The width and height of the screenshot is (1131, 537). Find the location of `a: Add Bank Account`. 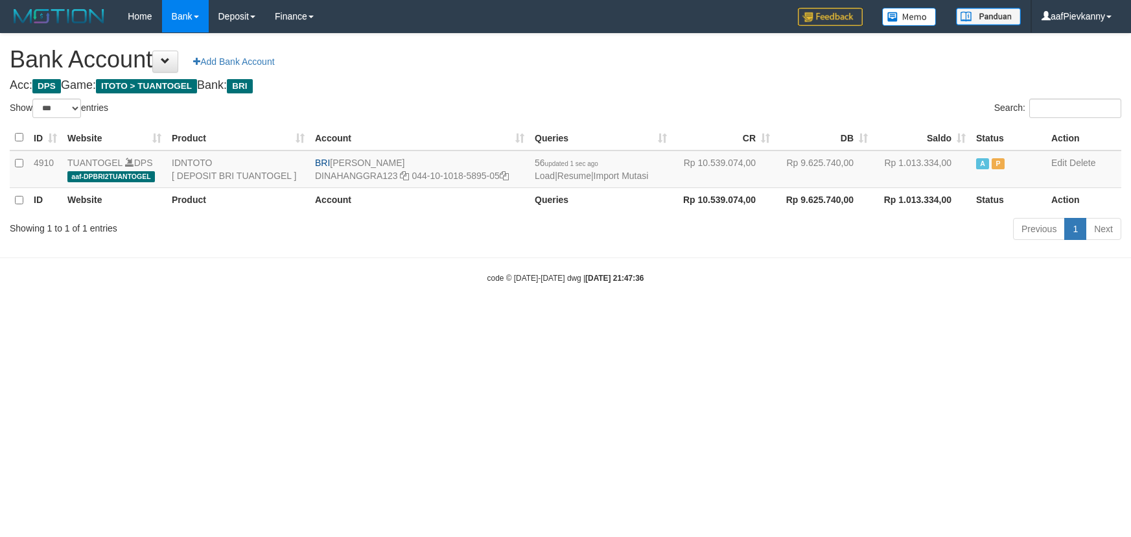

a: Add Bank Account is located at coordinates (233, 62).